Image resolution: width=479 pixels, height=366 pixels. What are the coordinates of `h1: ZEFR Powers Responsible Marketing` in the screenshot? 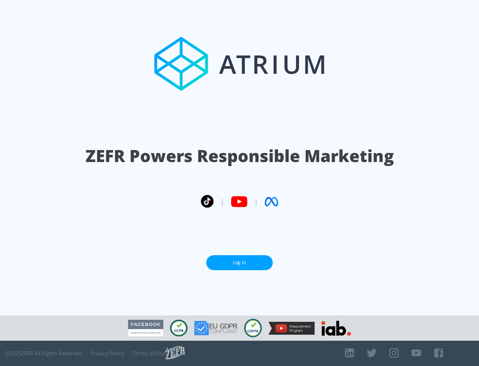 It's located at (240, 156).